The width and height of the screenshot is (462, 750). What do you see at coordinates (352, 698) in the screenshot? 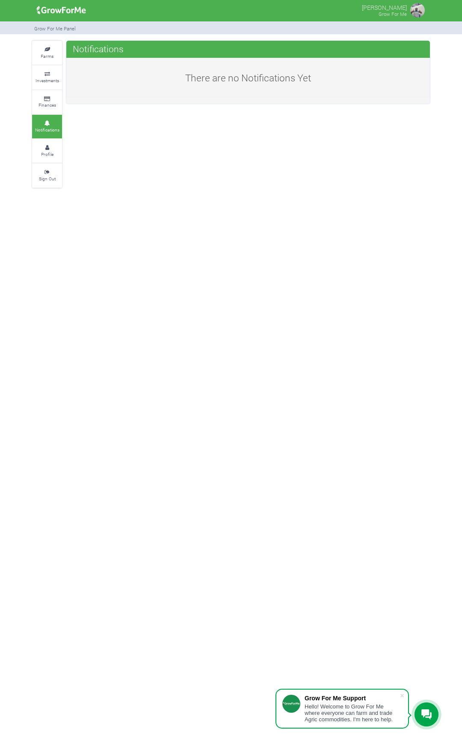
I see `div: Grow For Me Support` at bounding box center [352, 698].